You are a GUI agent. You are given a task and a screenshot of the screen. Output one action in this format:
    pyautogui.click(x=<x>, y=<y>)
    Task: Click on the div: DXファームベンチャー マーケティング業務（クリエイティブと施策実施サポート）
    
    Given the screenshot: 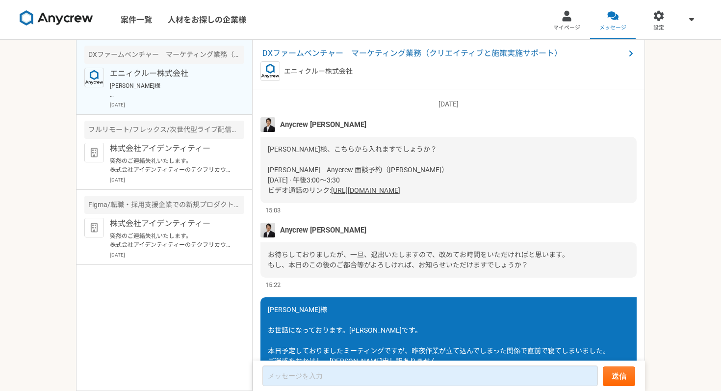 What is the action you would take?
    pyautogui.click(x=164, y=54)
    